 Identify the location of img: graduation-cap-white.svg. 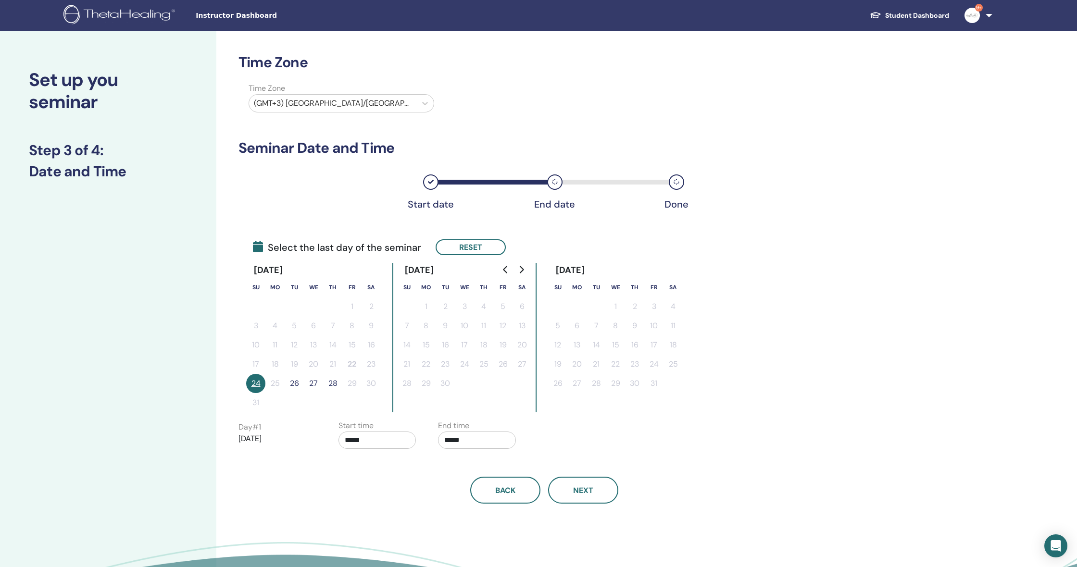
(875, 15).